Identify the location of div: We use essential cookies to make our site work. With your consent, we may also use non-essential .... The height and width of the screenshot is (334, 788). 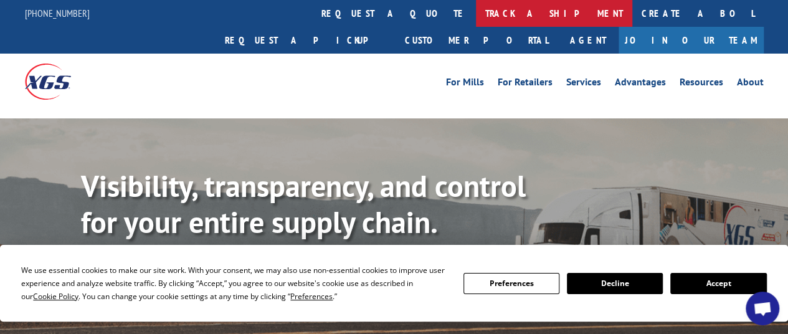
(234, 283).